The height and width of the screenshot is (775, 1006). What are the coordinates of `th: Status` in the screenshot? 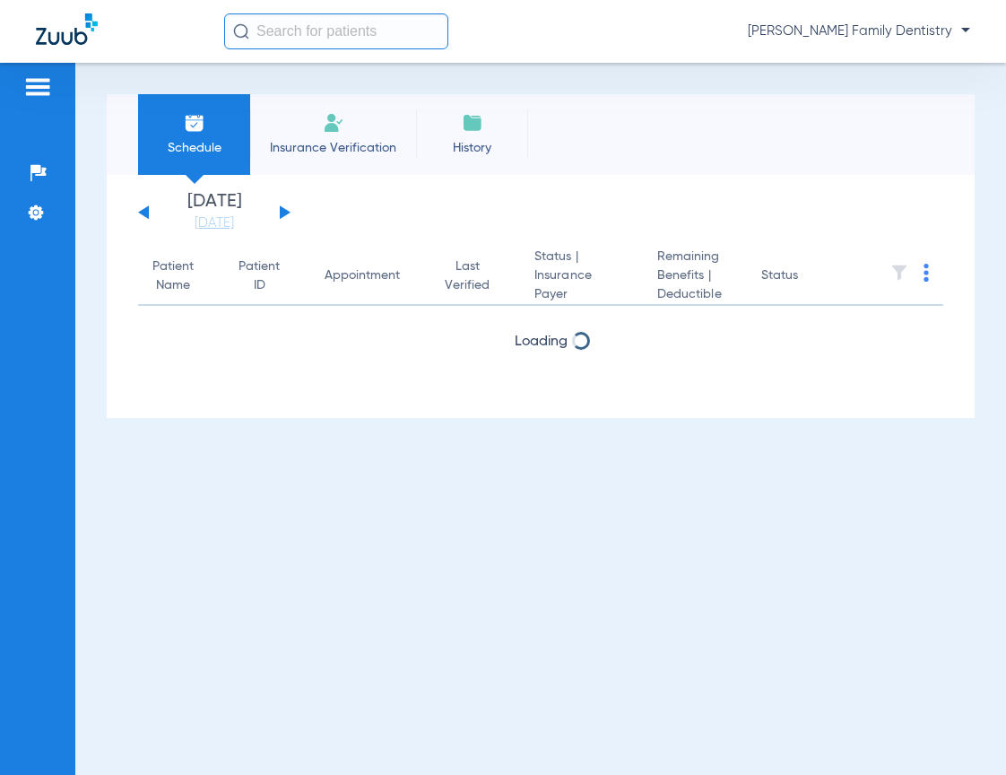 It's located at (807, 276).